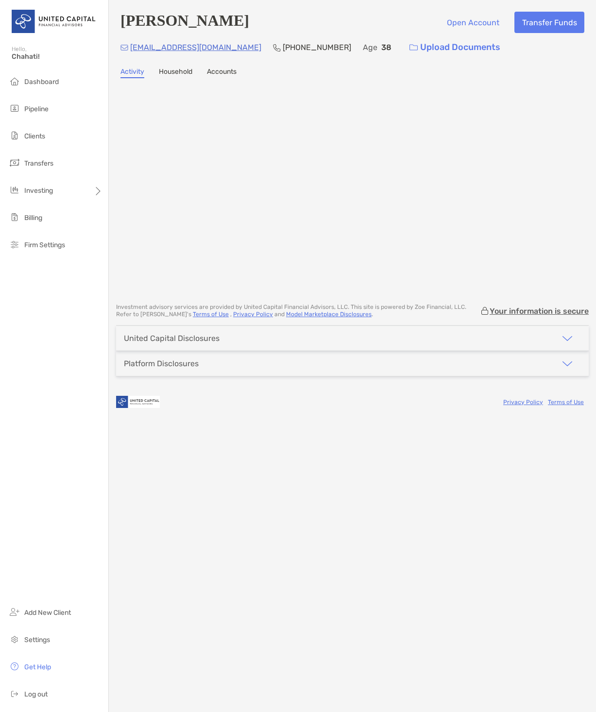 The width and height of the screenshot is (596, 712). What do you see at coordinates (15, 190) in the screenshot?
I see `img: investing icon` at bounding box center [15, 190].